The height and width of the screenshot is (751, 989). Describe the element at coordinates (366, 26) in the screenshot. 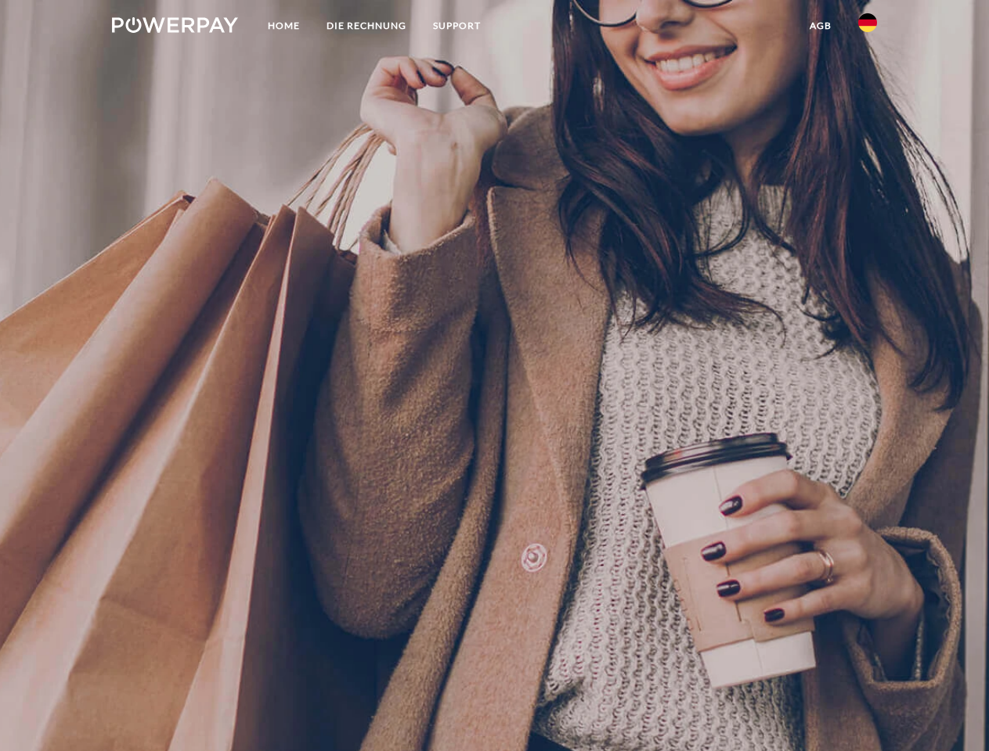

I see `a: DIE RECHNUNG` at that location.